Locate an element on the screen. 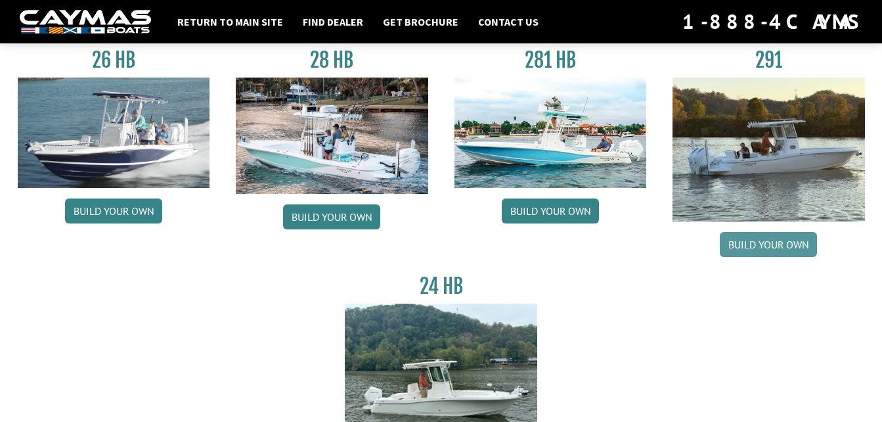 This screenshot has height=422, width=882. h3: 24 HB is located at coordinates (441, 286).